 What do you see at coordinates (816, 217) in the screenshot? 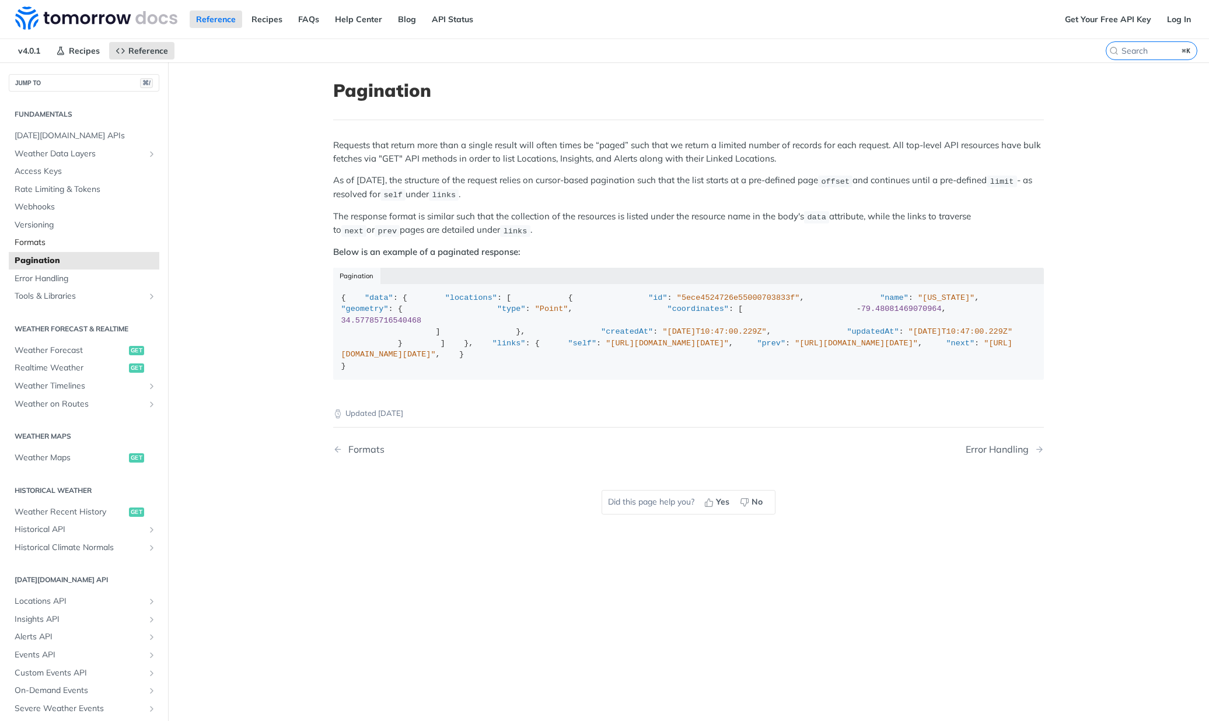
I see `span: data` at bounding box center [816, 217].